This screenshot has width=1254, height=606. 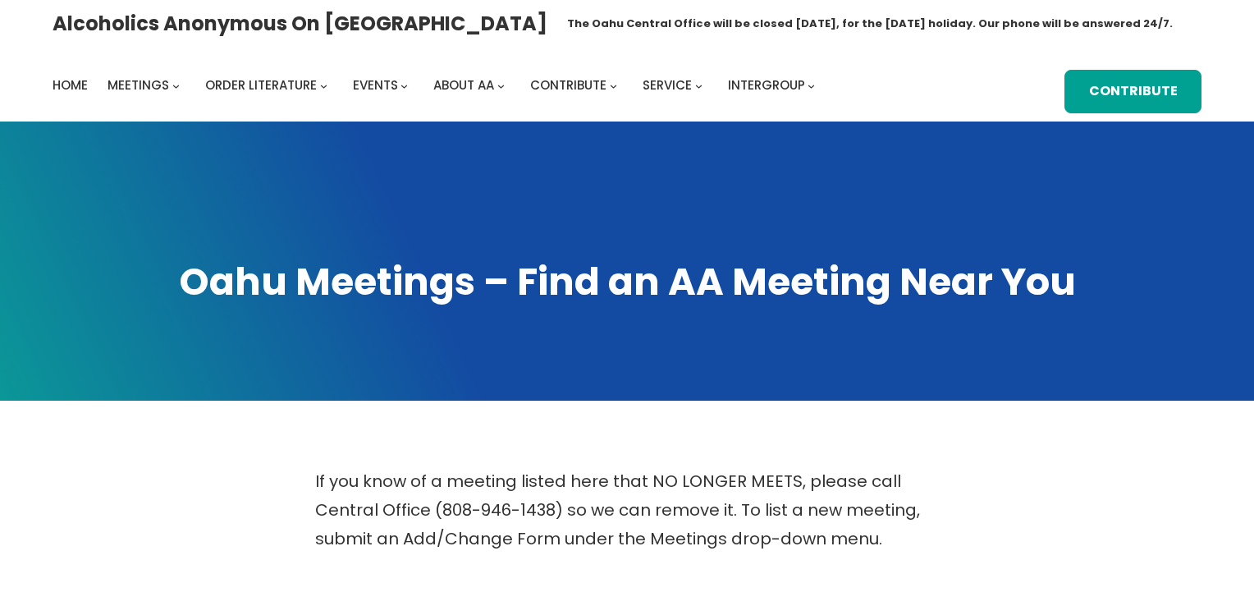 What do you see at coordinates (138, 85) in the screenshot?
I see `span: Meetings` at bounding box center [138, 85].